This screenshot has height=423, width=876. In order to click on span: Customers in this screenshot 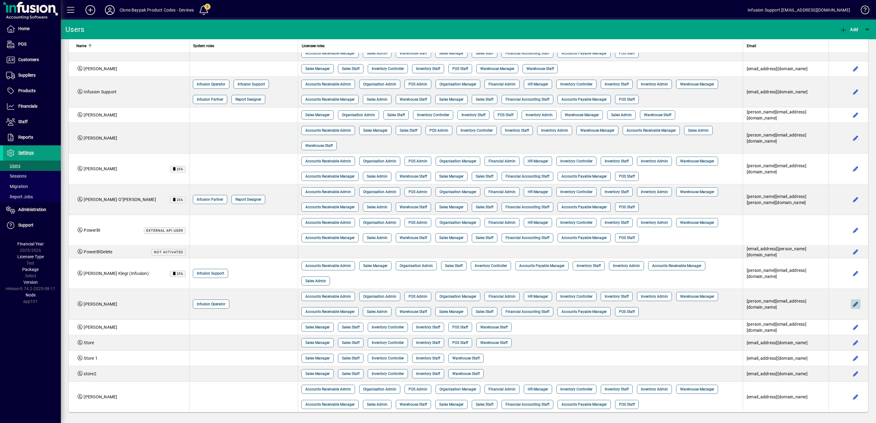, I will do `click(29, 60)`.